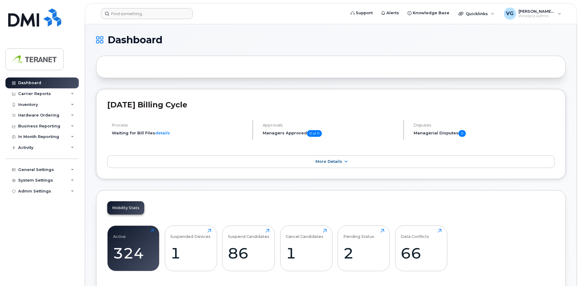 The image size is (580, 286). What do you see at coordinates (119, 234) in the screenshot?
I see `div: Active` at bounding box center [119, 234].